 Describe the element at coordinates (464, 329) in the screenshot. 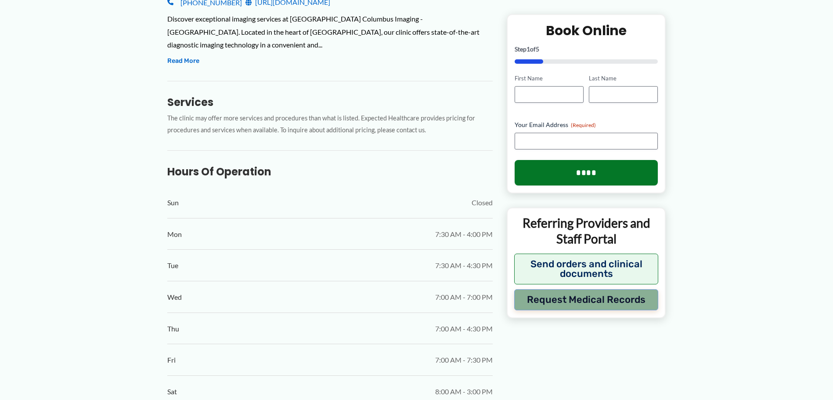

I see `span: 7:00 AM - 4:30 PM` at that location.